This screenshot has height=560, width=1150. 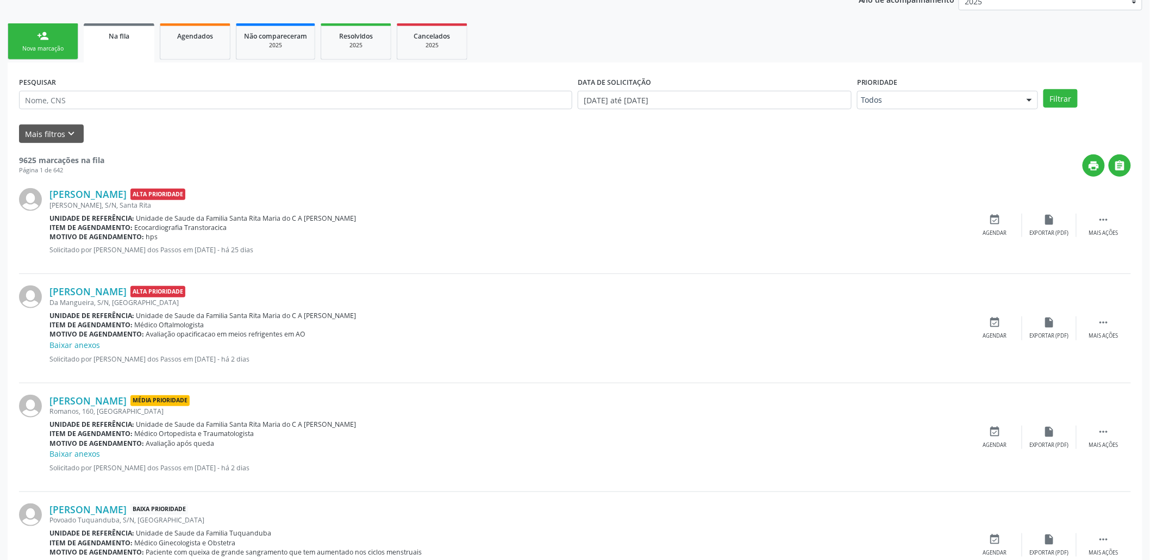 What do you see at coordinates (1093, 165) in the screenshot?
I see `button: print` at bounding box center [1093, 165].